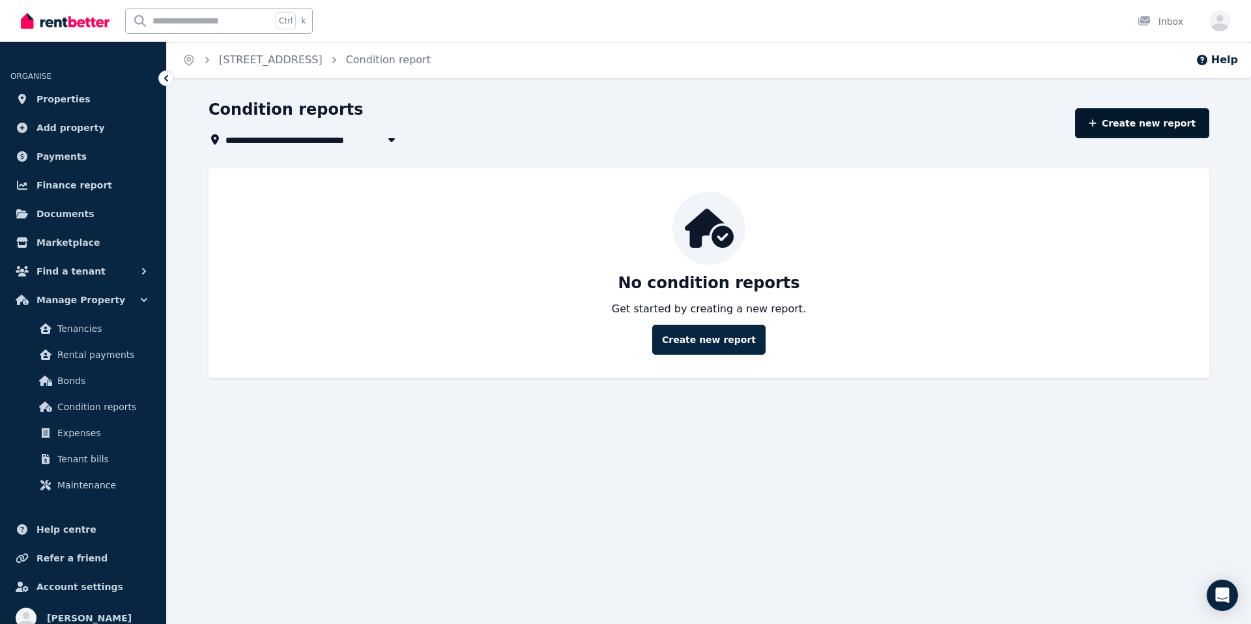 Image resolution: width=1251 pixels, height=624 pixels. Describe the element at coordinates (1161, 22) in the screenshot. I see `div: Inbox` at that location.